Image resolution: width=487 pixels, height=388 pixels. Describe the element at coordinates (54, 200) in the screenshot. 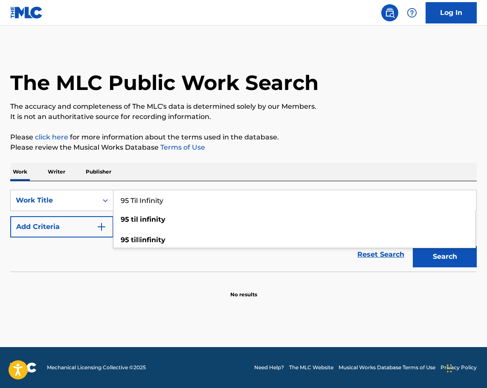

I see `div: Work Title` at that location.